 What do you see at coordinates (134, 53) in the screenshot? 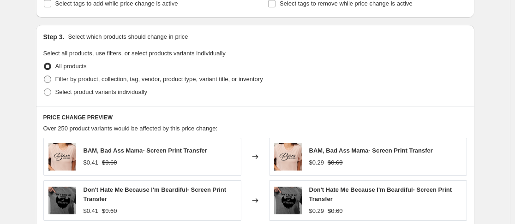
I see `span: Select all products, use filters, or select products variants individually` at bounding box center [134, 53].